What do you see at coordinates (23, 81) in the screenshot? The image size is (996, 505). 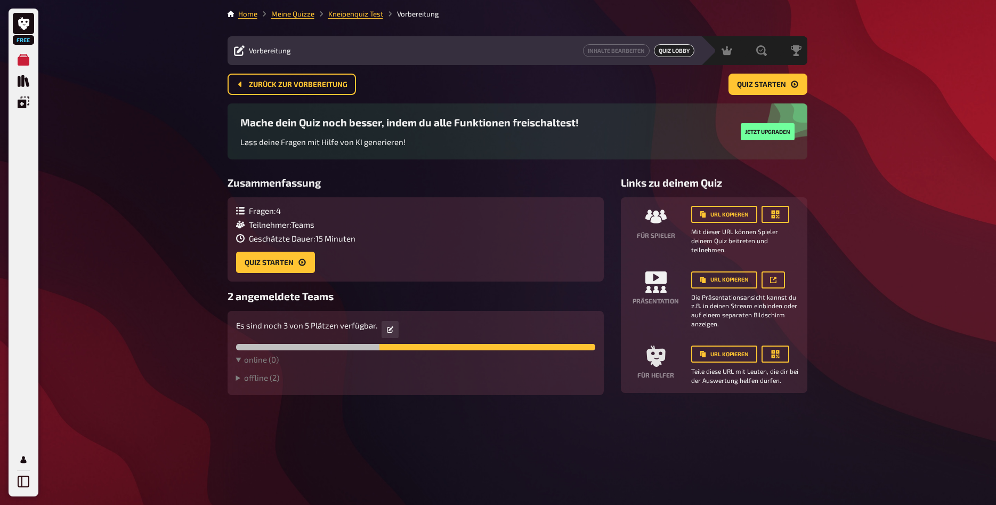 I see `a: Quiz Sammlung` at bounding box center [23, 81].